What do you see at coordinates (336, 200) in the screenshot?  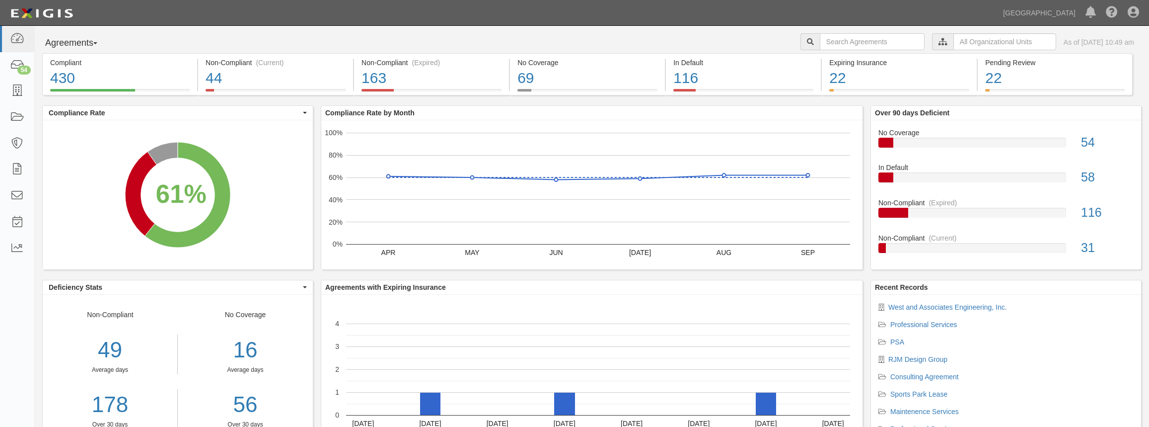 I see `text: 40%` at bounding box center [336, 200].